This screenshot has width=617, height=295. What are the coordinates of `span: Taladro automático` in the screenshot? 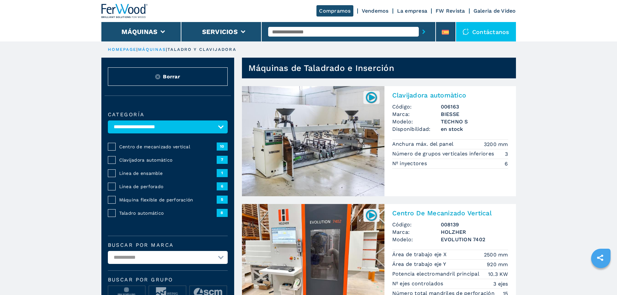 It's located at (168, 213).